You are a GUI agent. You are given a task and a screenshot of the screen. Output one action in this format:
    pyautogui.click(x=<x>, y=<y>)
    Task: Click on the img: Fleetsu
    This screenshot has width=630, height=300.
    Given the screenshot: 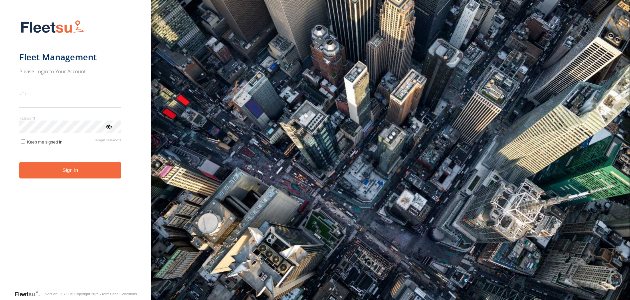 What is the action you would take?
    pyautogui.click(x=53, y=27)
    